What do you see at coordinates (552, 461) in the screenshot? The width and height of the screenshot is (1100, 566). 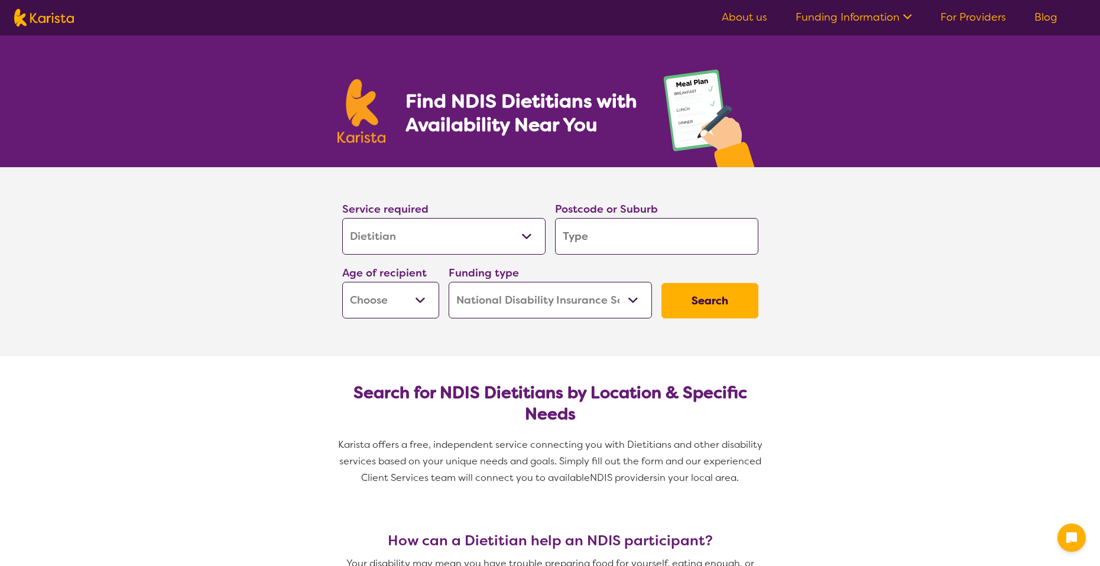 I see `span: Karista offers a free, independent service connecting you with Dietitians and other disability se...` at bounding box center [552, 461].